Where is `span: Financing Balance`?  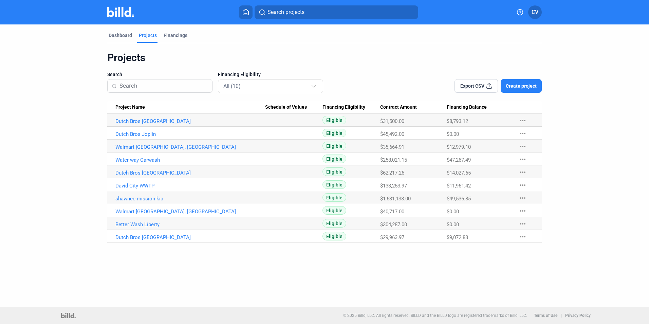
span: Financing Balance is located at coordinates (467, 107).